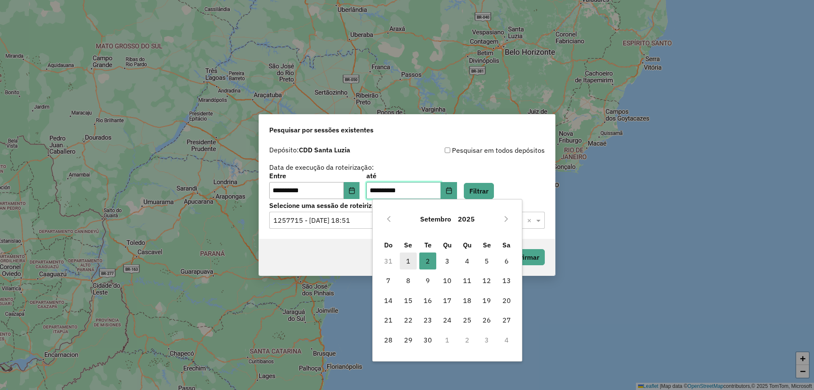 Image resolution: width=814 pixels, height=390 pixels. What do you see at coordinates (467, 261) in the screenshot?
I see `span: 4` at bounding box center [467, 261].